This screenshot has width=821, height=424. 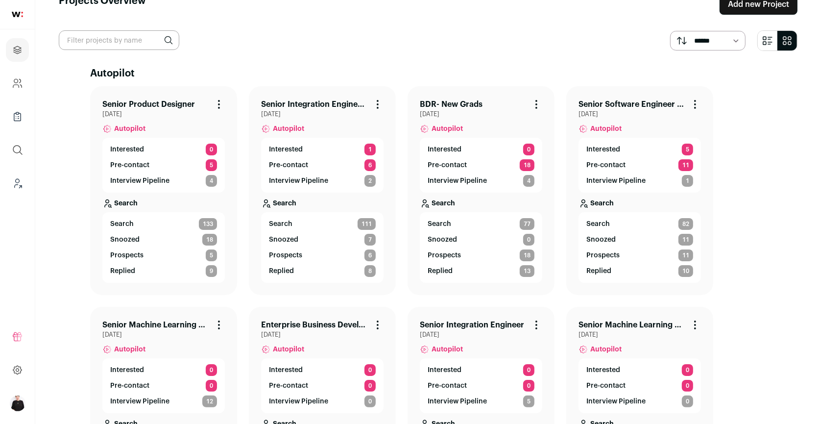 I want to click on span: 10, so click(x=686, y=271).